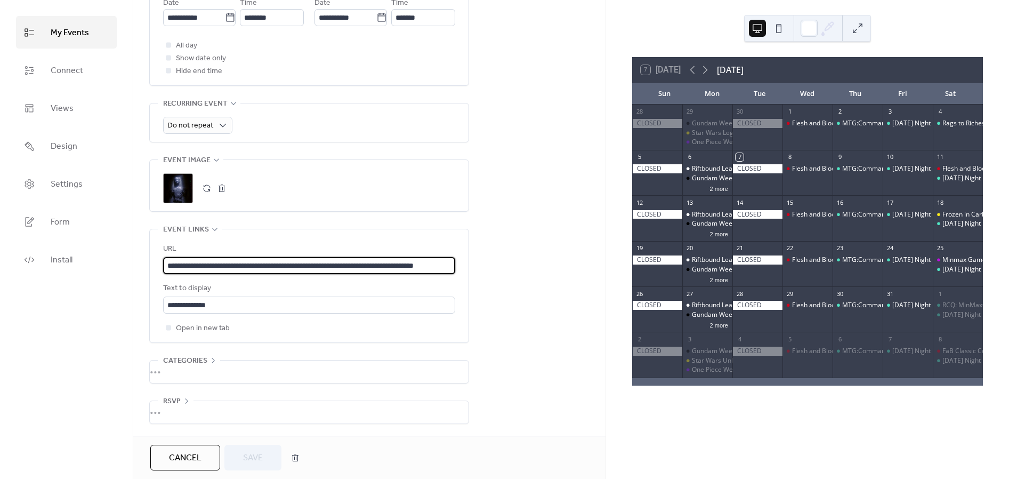  I want to click on div: 27, so click(689, 293).